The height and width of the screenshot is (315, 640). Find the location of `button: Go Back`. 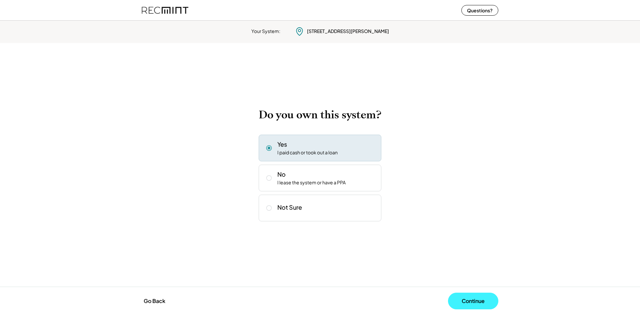

button: Go Back is located at coordinates (154, 301).